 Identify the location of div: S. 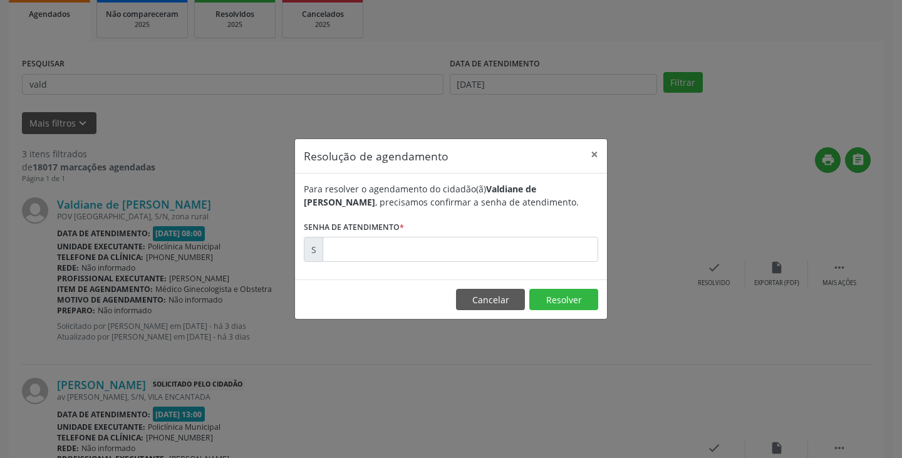
(313, 249).